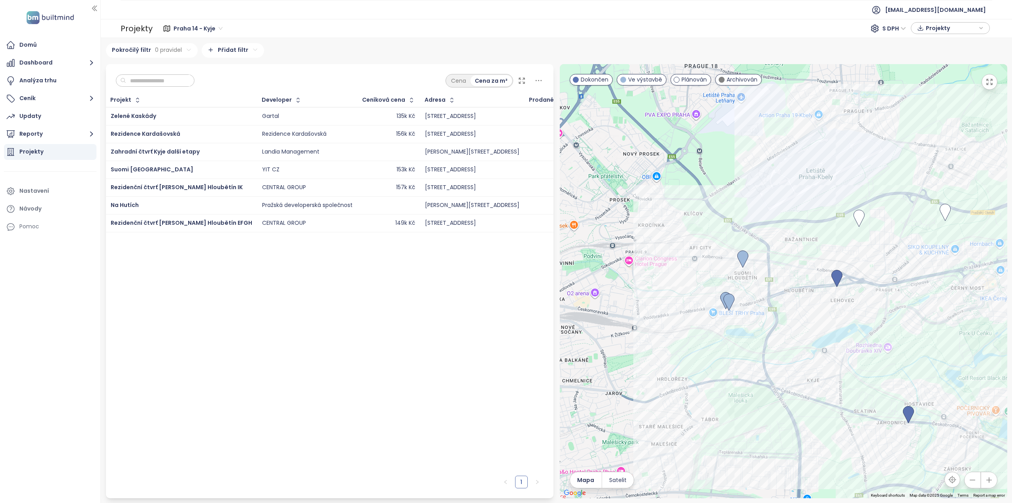  What do you see at coordinates (586, 480) in the screenshot?
I see `button: Mapa` at bounding box center [586, 480].